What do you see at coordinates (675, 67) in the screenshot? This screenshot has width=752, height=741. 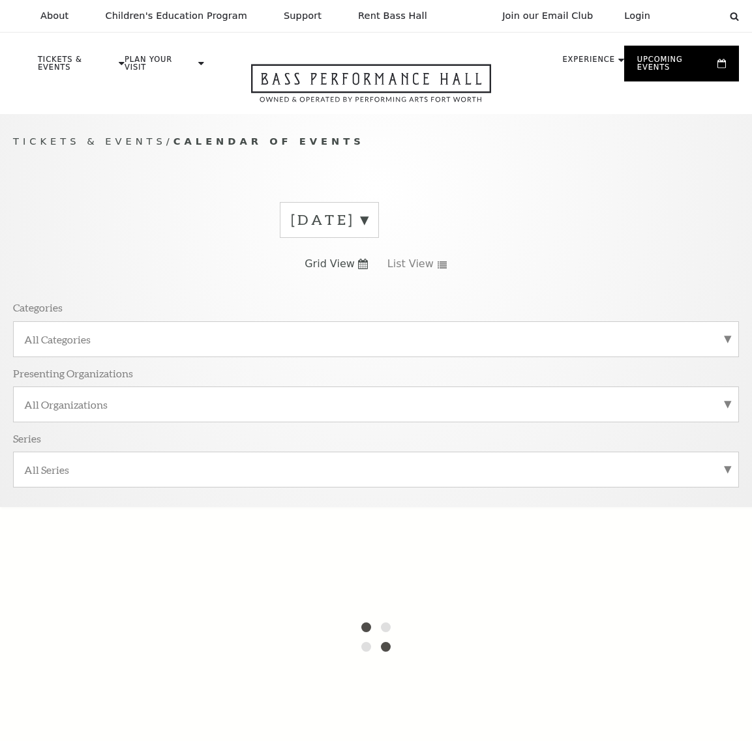 I see `p: Upcoming Events` at bounding box center [675, 67].